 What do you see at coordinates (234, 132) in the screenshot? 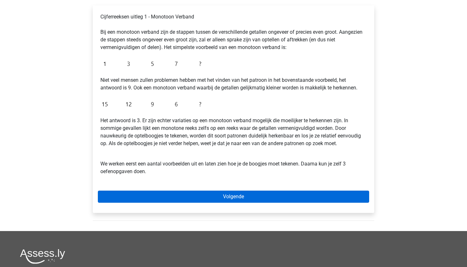
I see `p: Het antwoord is 3. Er zijn echter variaties op een monotoon verband mogelijk die moeilijker te he...` at bounding box center [234, 132].